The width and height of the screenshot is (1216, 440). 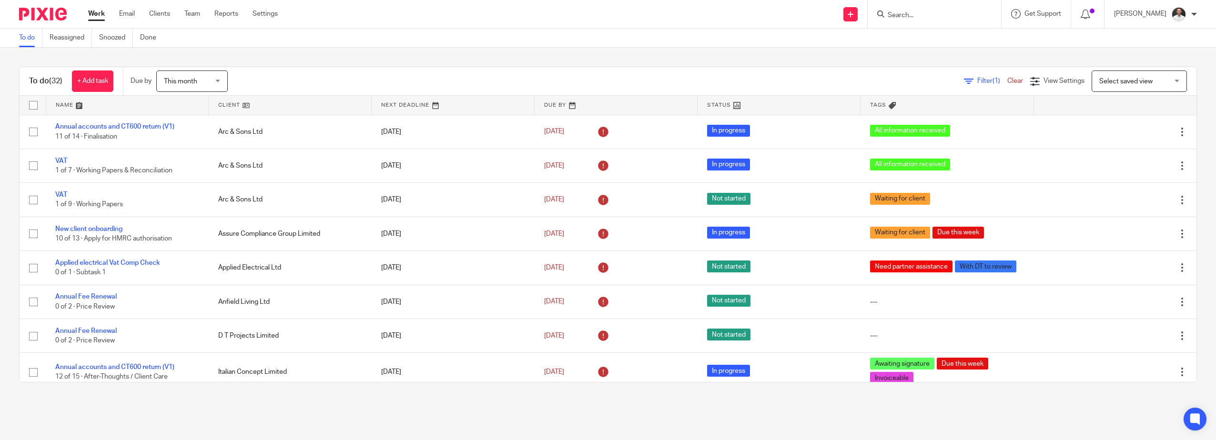 What do you see at coordinates (1126, 81) in the screenshot?
I see `span: Select saved view` at bounding box center [1126, 81].